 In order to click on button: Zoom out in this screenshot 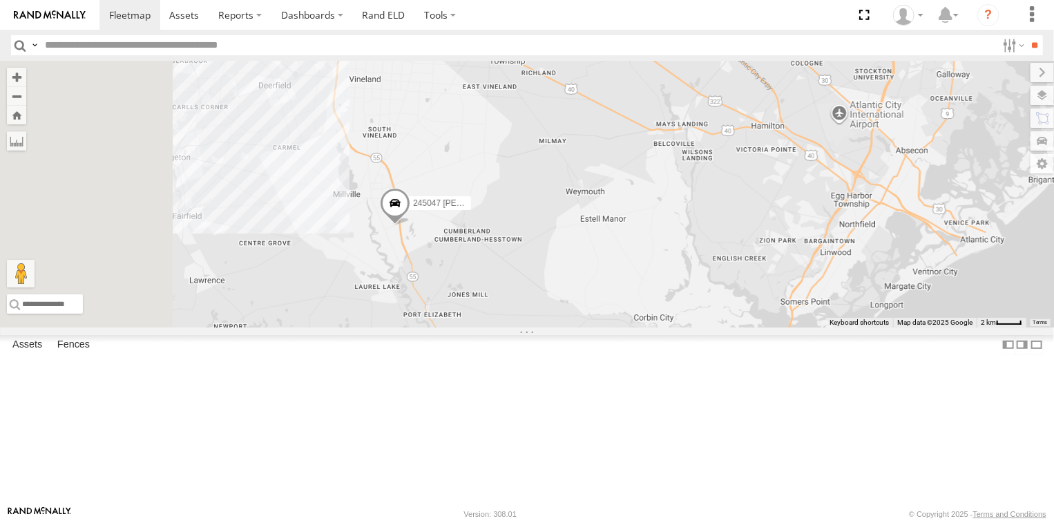, I will do `click(17, 96)`.